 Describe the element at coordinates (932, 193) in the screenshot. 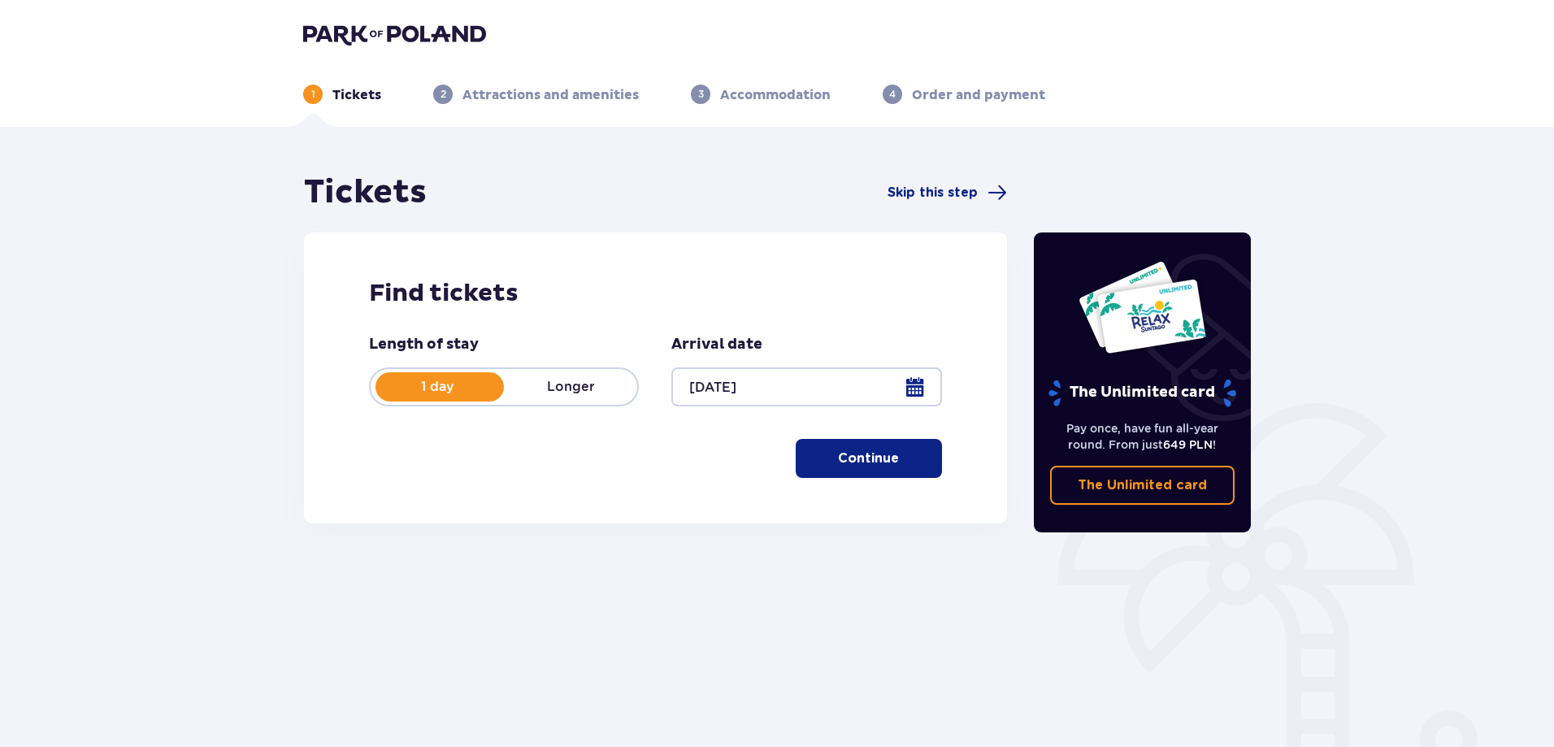

I see `span: Skip this step` at that location.